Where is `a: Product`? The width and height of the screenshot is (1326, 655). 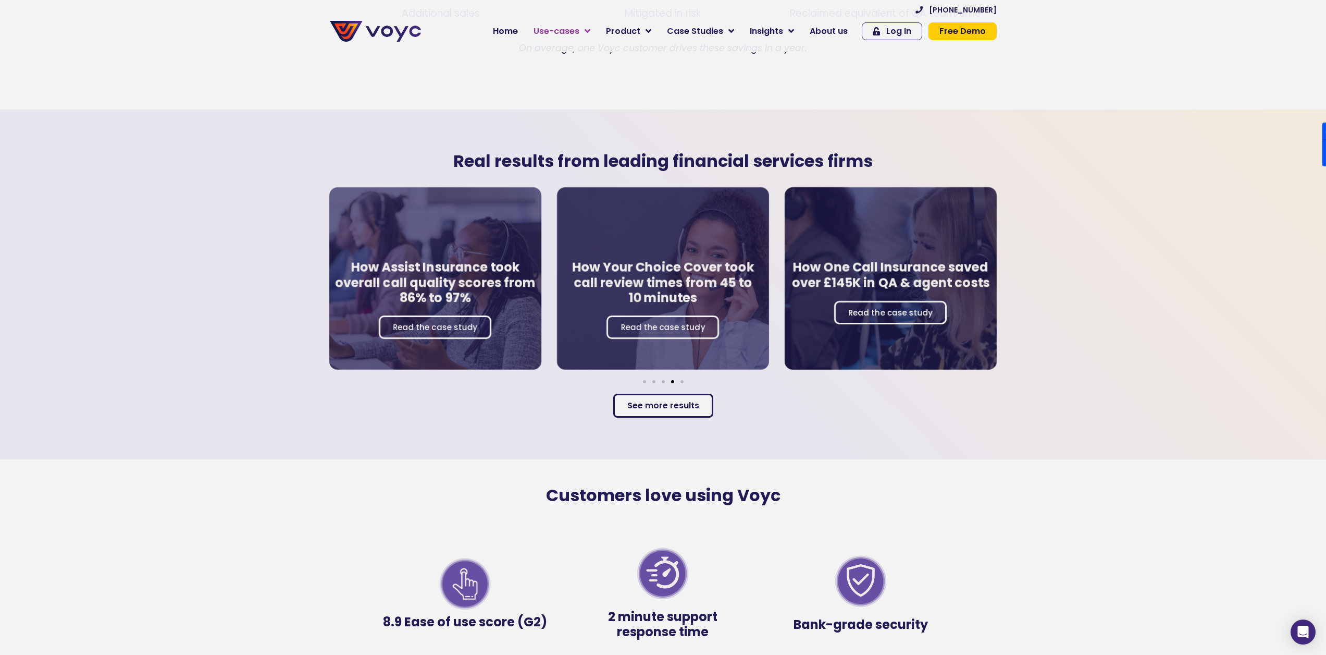 a: Product is located at coordinates (629, 31).